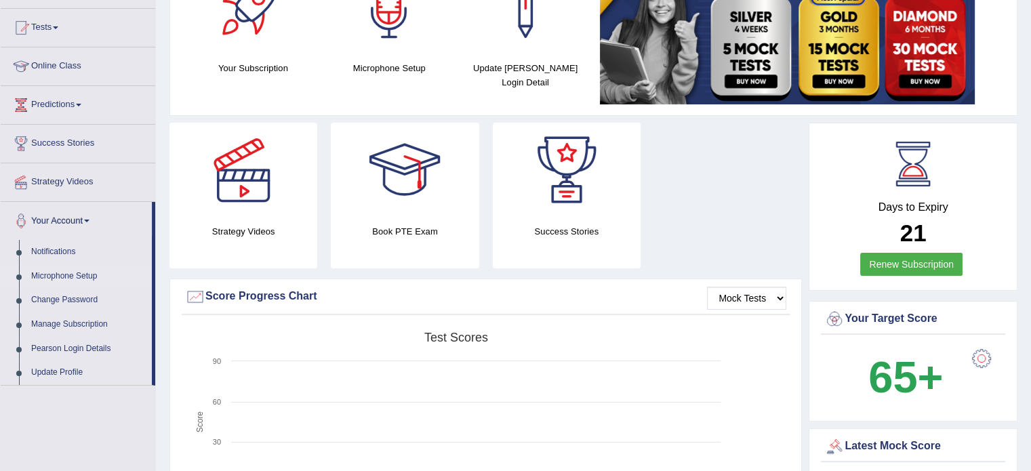 This screenshot has width=1031, height=471. What do you see at coordinates (405, 231) in the screenshot?
I see `h4: Book PTE Exam` at bounding box center [405, 231].